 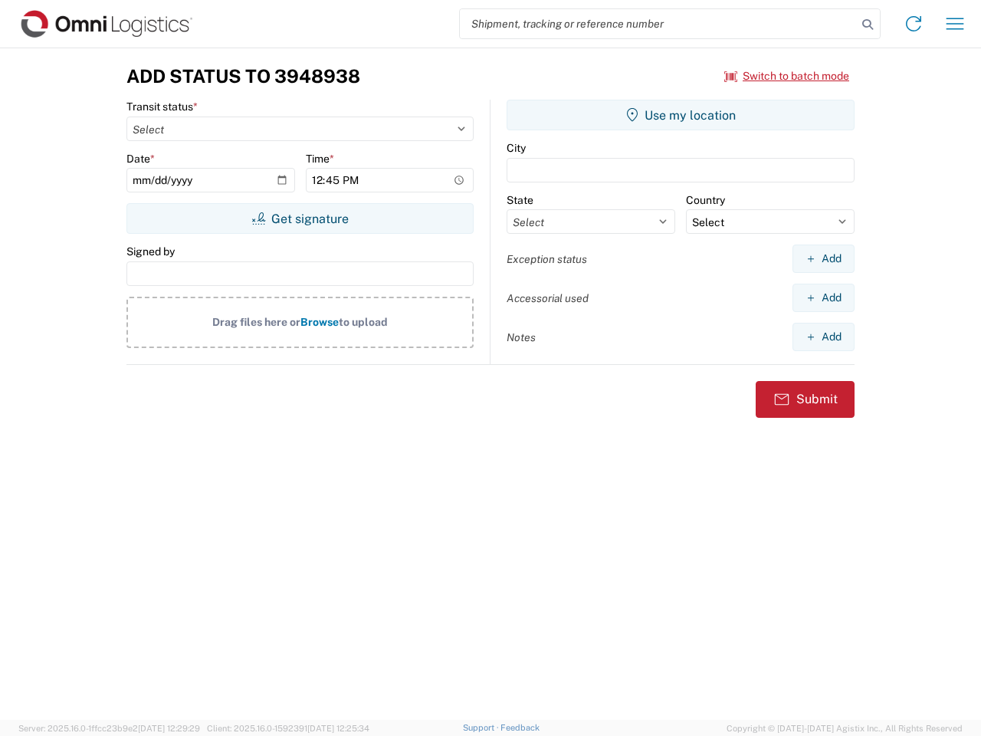 What do you see at coordinates (320, 322) in the screenshot?
I see `span: Browse` at bounding box center [320, 322].